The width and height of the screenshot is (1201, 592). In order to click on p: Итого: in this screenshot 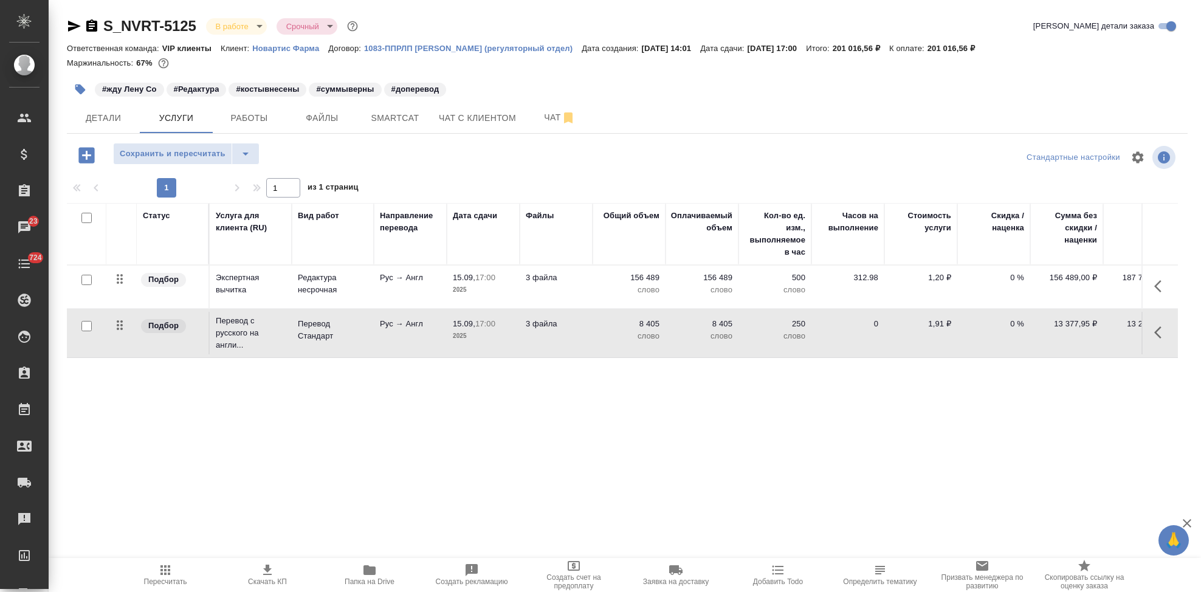, I will do `click(818, 48)`.